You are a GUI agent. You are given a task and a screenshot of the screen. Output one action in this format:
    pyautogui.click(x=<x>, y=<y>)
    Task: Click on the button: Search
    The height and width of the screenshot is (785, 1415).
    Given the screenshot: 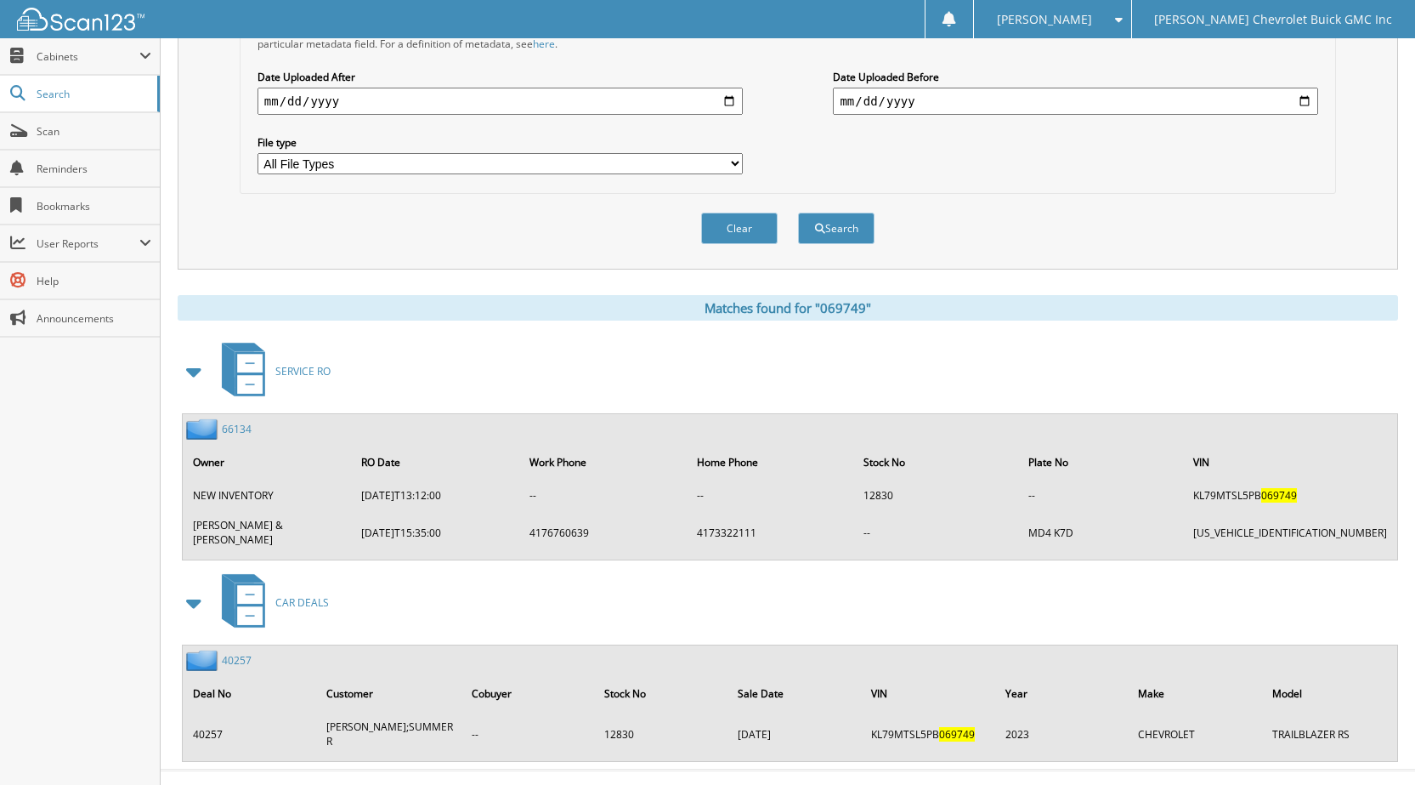 What is the action you would take?
    pyautogui.click(x=836, y=228)
    